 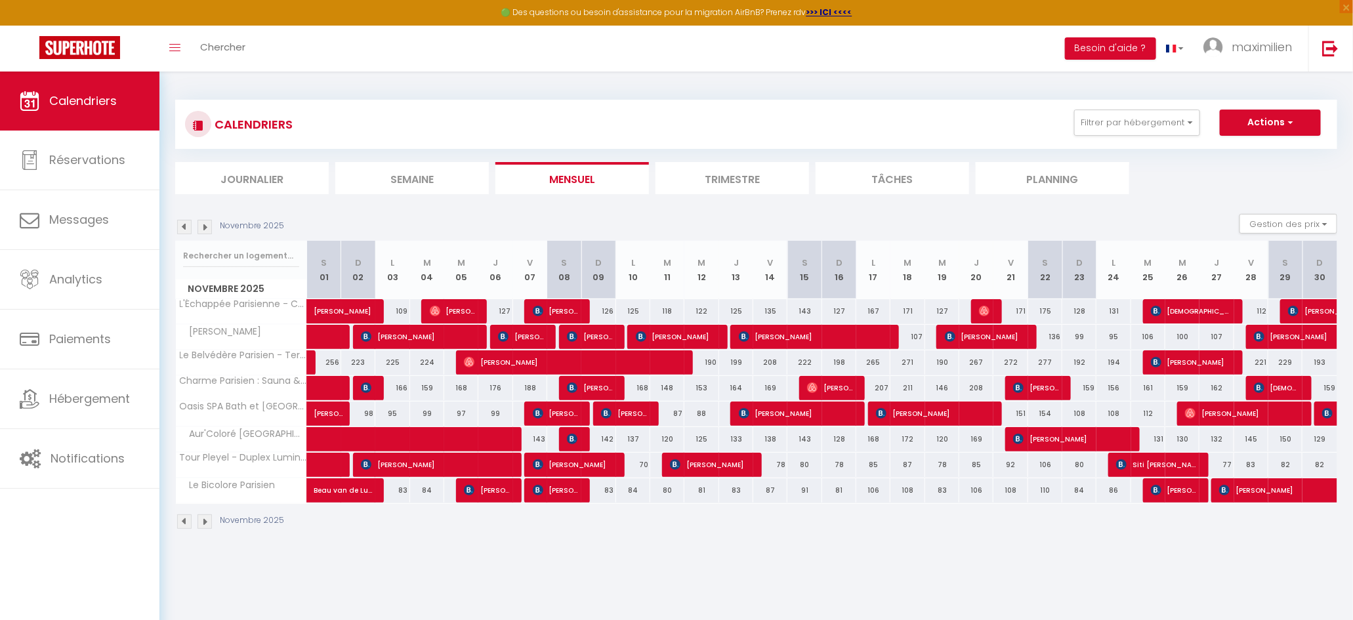 What do you see at coordinates (252, 178) in the screenshot?
I see `li: Journalier` at bounding box center [252, 178].